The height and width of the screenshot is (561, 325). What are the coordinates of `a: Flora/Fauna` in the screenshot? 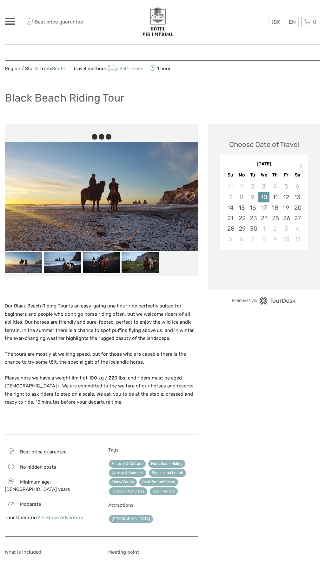 It's located at (123, 482).